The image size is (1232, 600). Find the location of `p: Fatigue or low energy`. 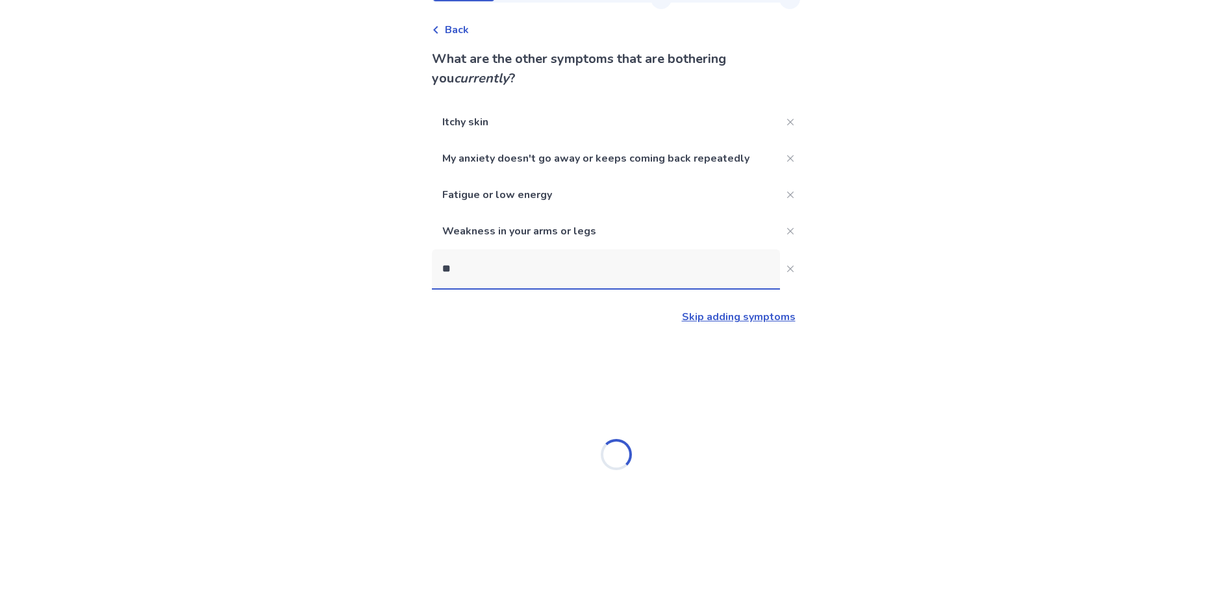

p: Fatigue or low energy is located at coordinates (606, 195).